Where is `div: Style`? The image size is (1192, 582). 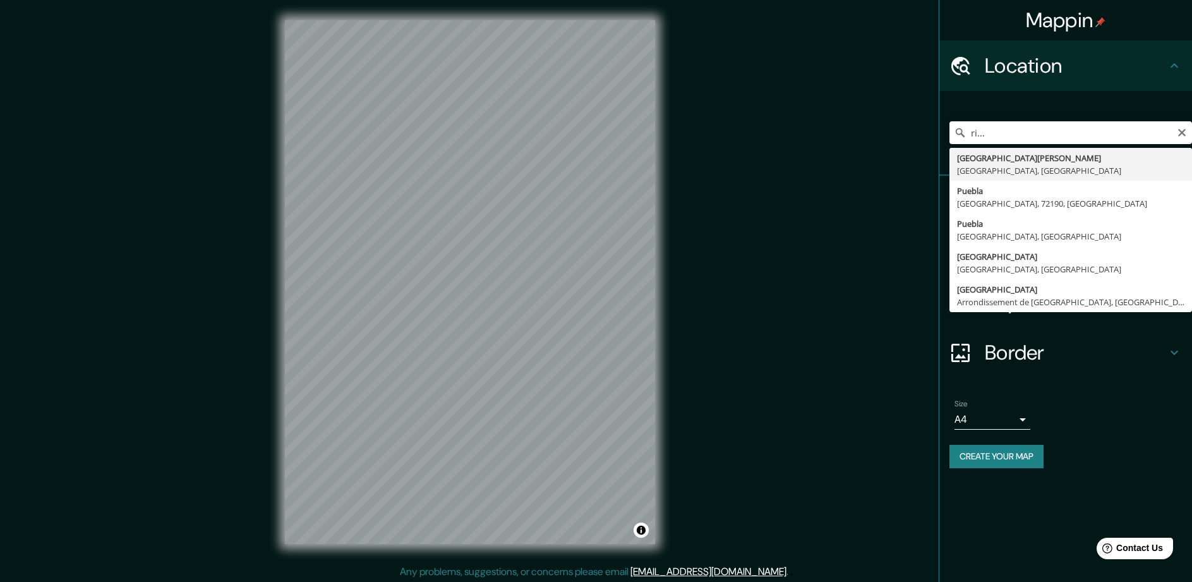 div: Style is located at coordinates (1066, 251).